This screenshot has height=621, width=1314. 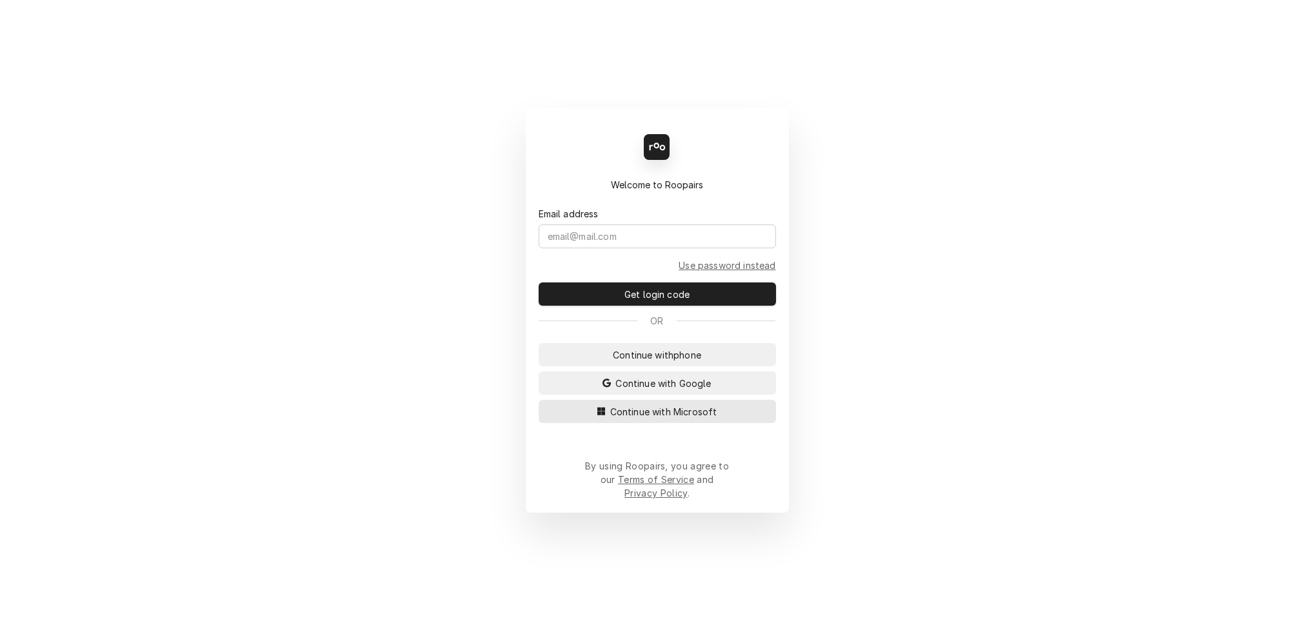 I want to click on button: Get login code, so click(x=657, y=294).